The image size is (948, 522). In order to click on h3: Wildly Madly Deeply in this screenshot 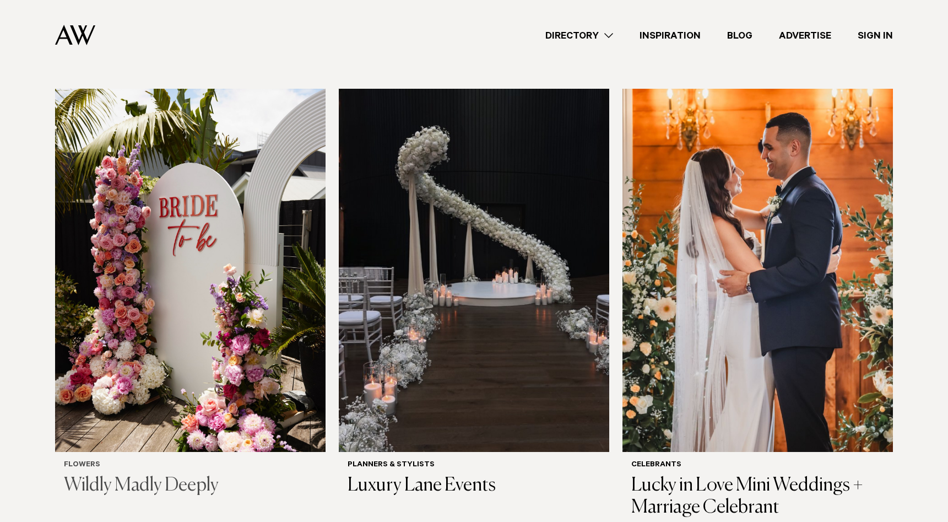, I will do `click(190, 485)`.